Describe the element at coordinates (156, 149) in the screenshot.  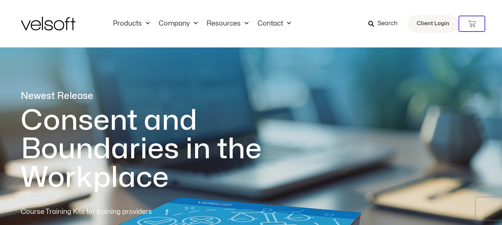
I see `h1: Consent and Boundaries in the Workplace` at that location.